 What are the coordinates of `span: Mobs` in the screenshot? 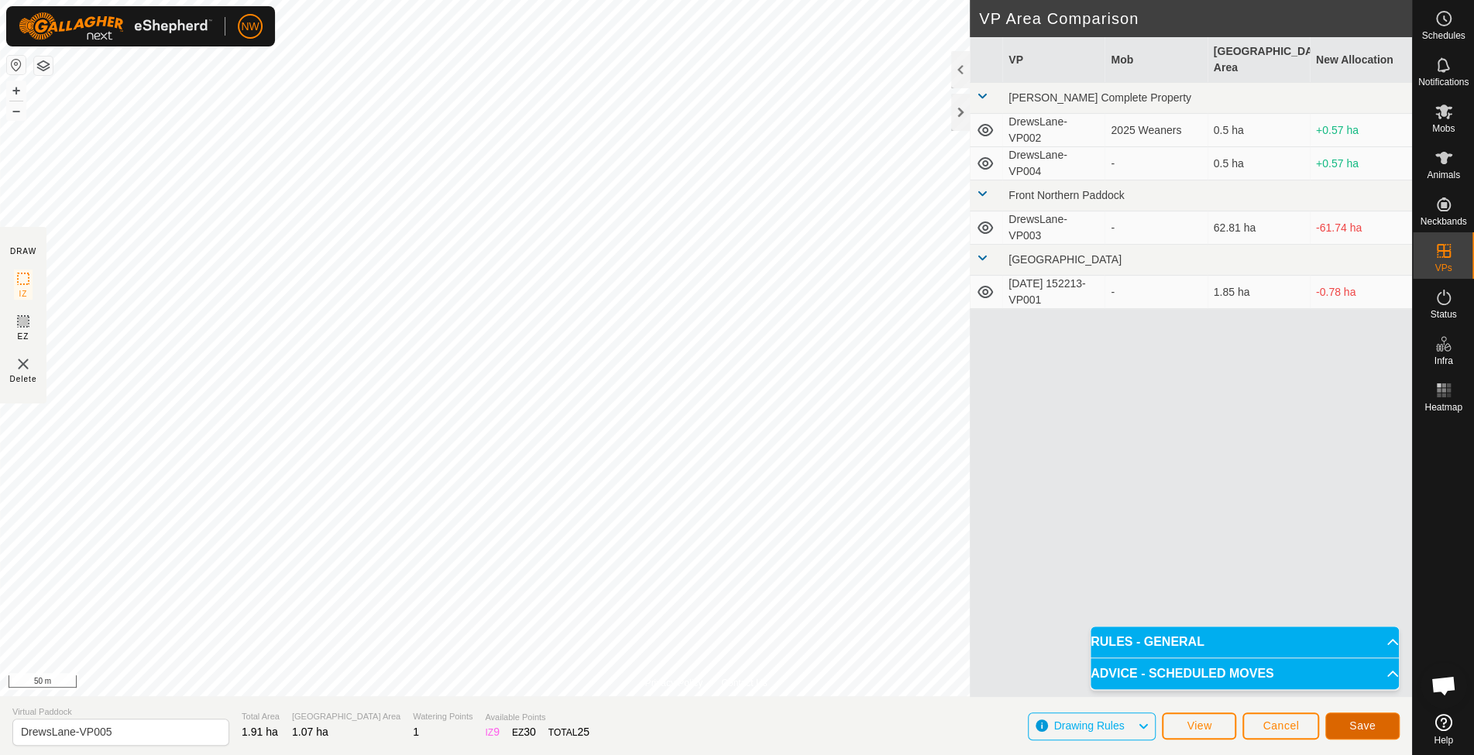 It's located at (1443, 129).